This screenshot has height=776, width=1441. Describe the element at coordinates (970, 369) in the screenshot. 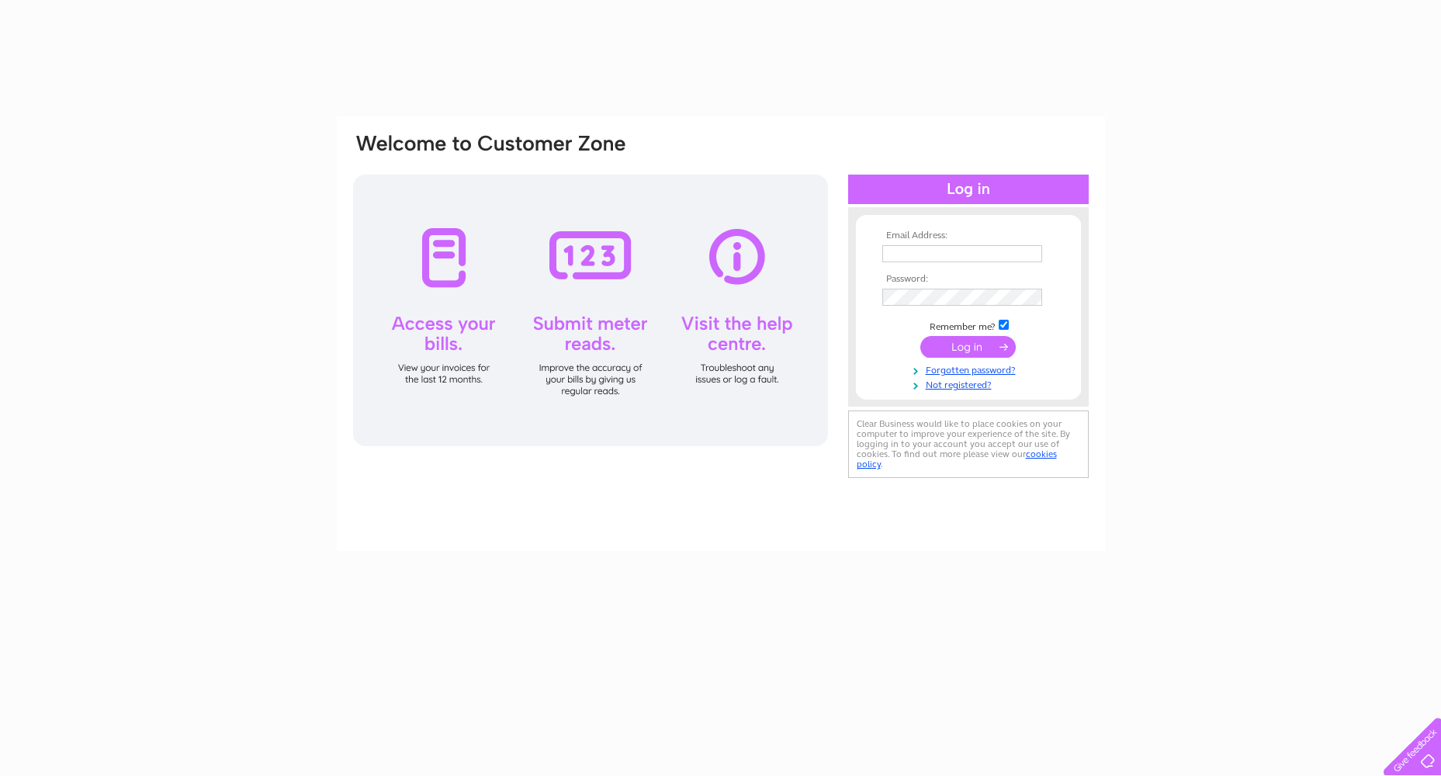

I see `a: Forgotten password?` at that location.